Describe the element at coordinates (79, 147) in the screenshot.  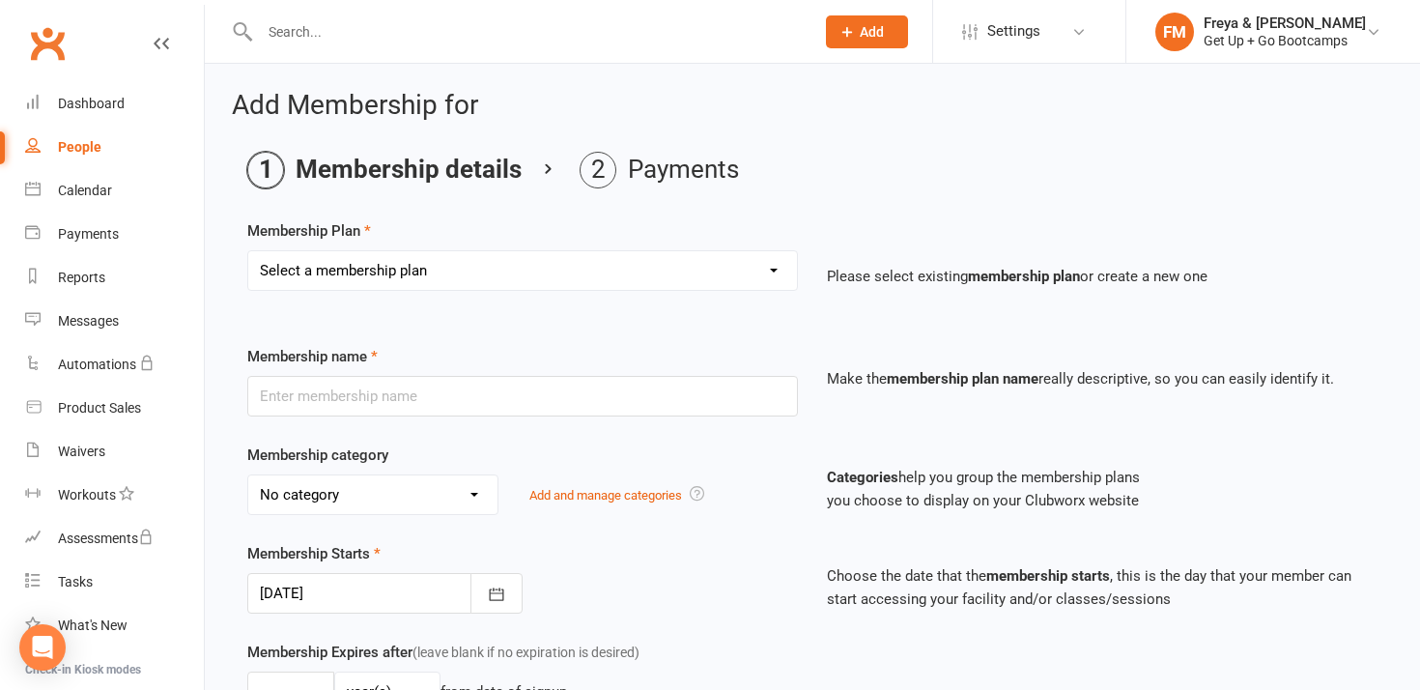
I see `div: People` at that location.